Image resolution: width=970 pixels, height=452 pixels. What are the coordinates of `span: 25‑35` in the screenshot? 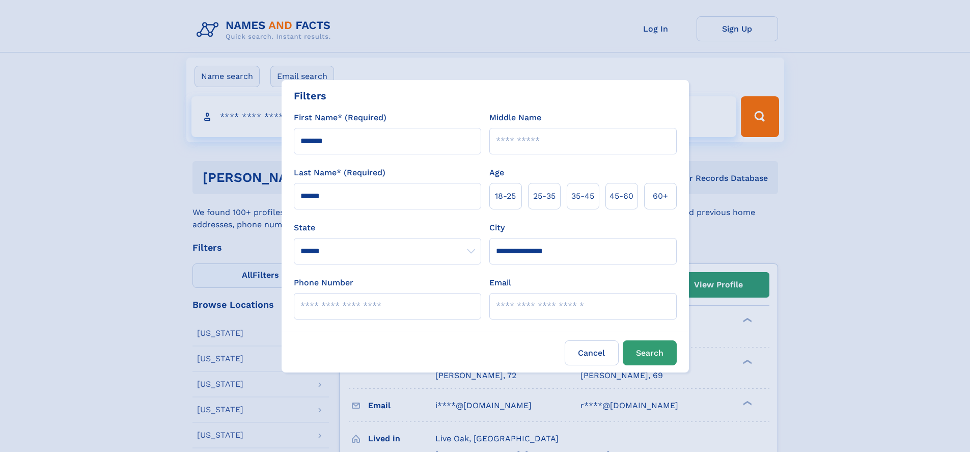 It's located at (544, 196).